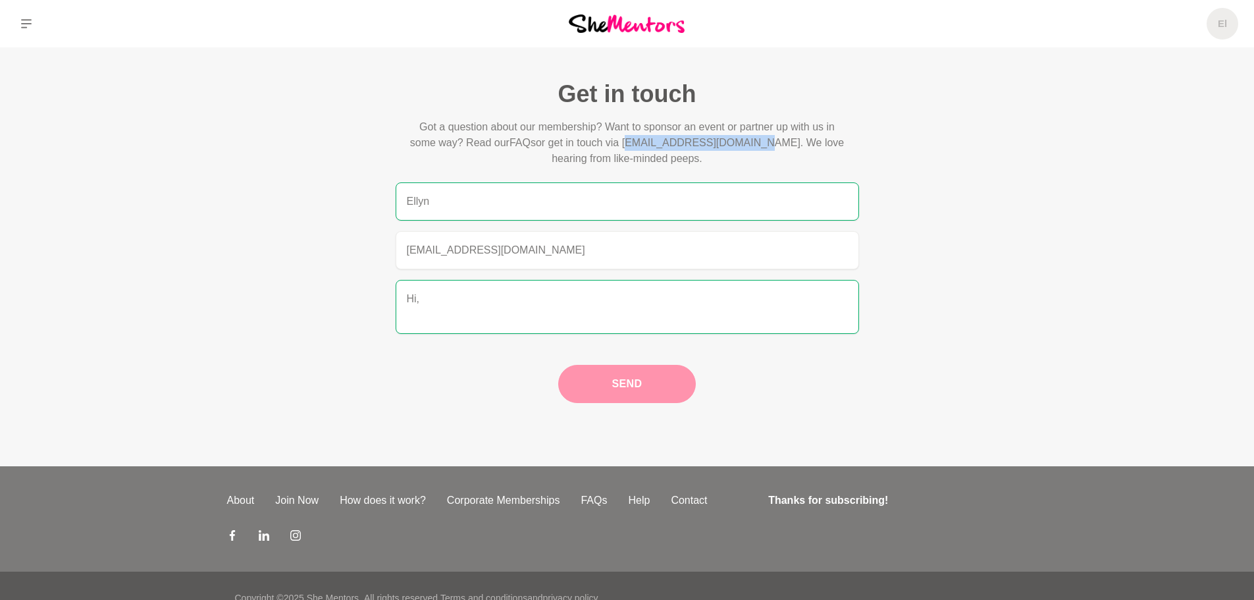 This screenshot has width=1254, height=600. I want to click on a: Instagram, so click(296, 537).